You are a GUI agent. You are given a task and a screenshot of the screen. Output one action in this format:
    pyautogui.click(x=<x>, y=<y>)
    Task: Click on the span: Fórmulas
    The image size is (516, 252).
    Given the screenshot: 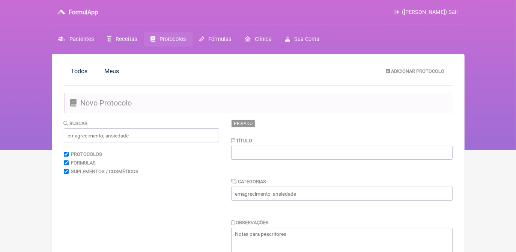 What is the action you would take?
    pyautogui.click(x=219, y=39)
    